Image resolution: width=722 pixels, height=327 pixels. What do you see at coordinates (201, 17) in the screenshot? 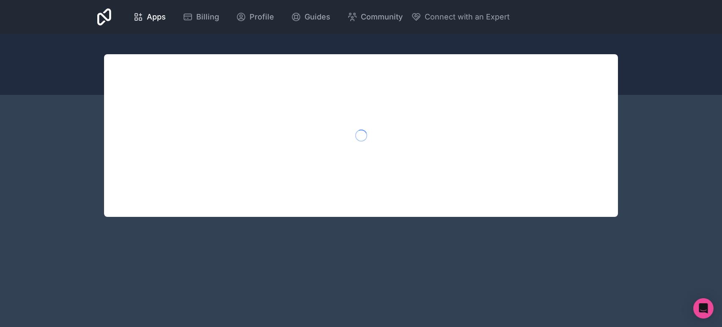
I see `a: Billing` at bounding box center [201, 17].